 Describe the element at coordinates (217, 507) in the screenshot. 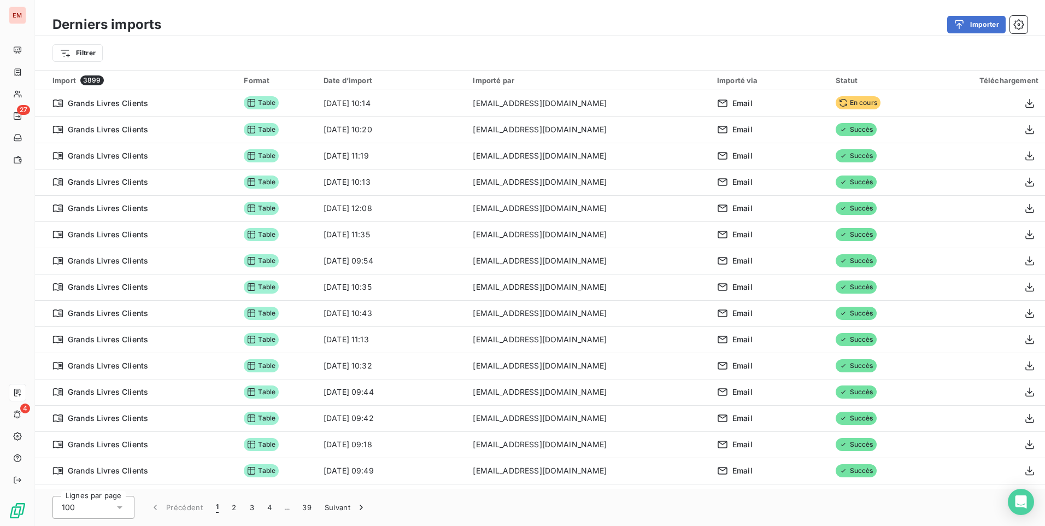

I see `button: 1` at that location.